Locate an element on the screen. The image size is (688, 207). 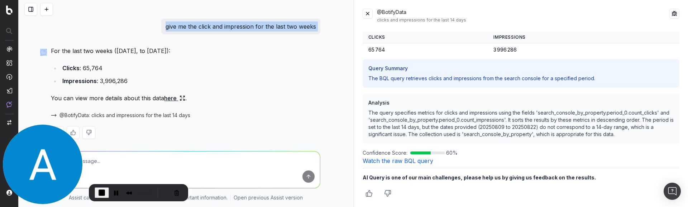
img: Activation is located at coordinates (9, 77).